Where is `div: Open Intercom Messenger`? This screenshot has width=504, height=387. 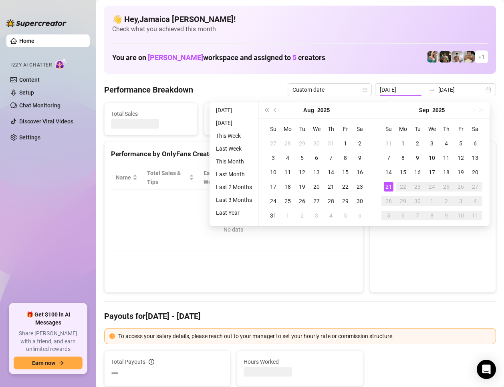
div: Open Intercom Messenger is located at coordinates (486, 369).